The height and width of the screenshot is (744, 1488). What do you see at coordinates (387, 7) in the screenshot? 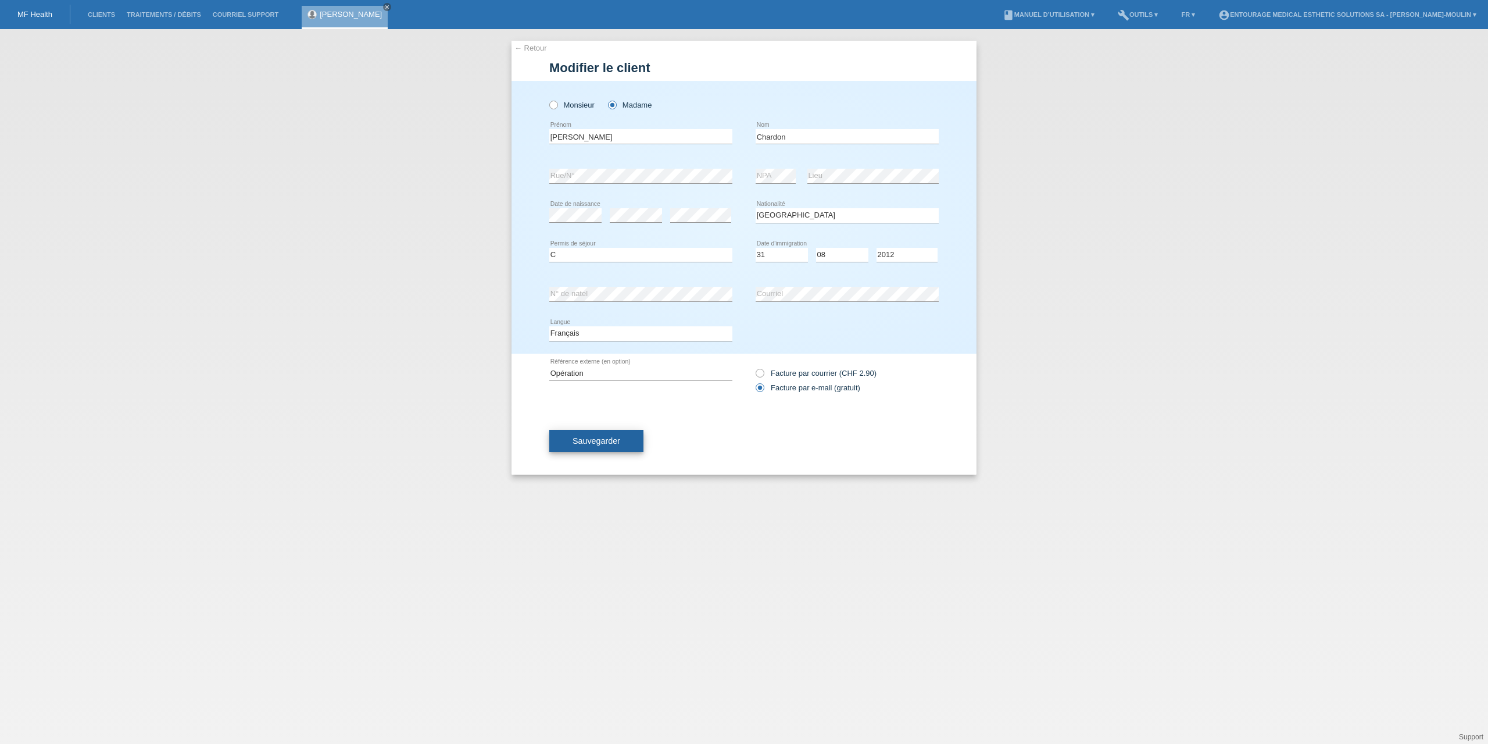
I see `i: close` at bounding box center [387, 7].